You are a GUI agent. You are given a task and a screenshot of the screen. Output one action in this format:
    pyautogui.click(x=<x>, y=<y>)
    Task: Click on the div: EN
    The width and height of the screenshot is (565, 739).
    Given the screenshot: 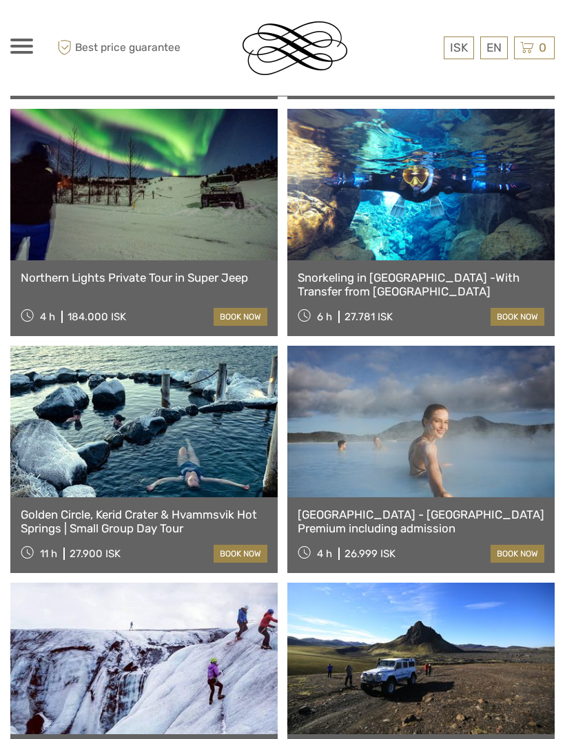 What is the action you would take?
    pyautogui.click(x=494, y=48)
    